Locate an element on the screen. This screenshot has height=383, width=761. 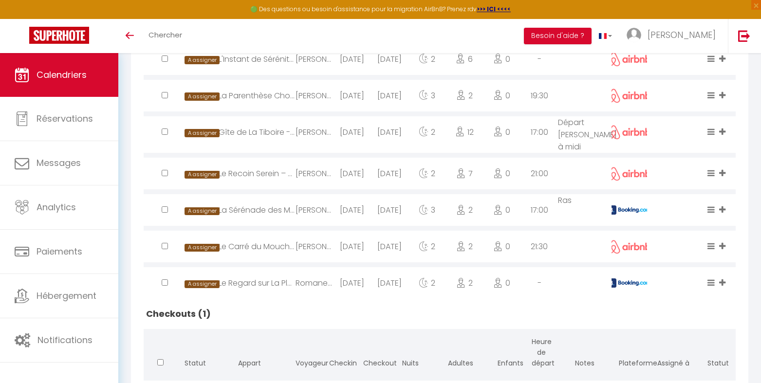
td: Ras is located at coordinates (584, 210).